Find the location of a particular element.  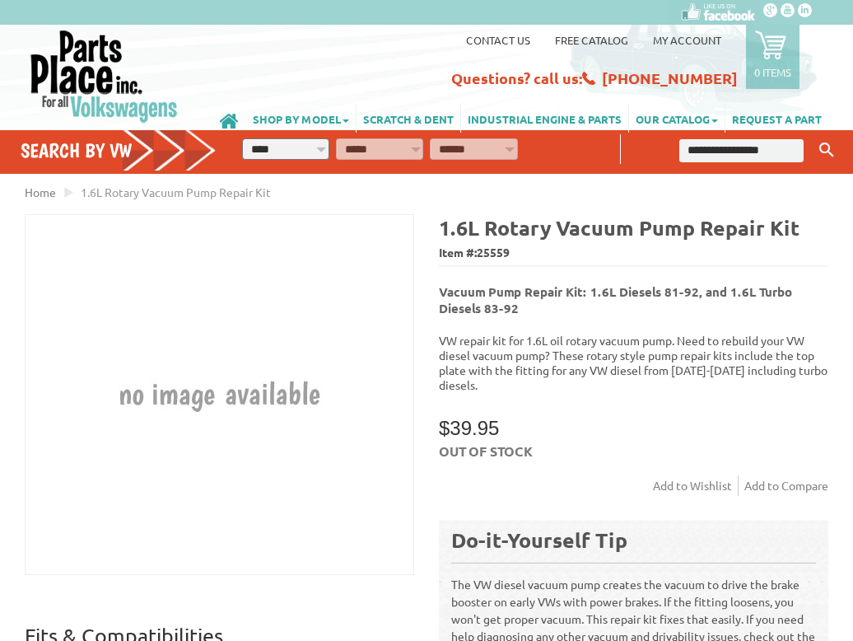

button: Keyword Search is located at coordinates (827, 150).